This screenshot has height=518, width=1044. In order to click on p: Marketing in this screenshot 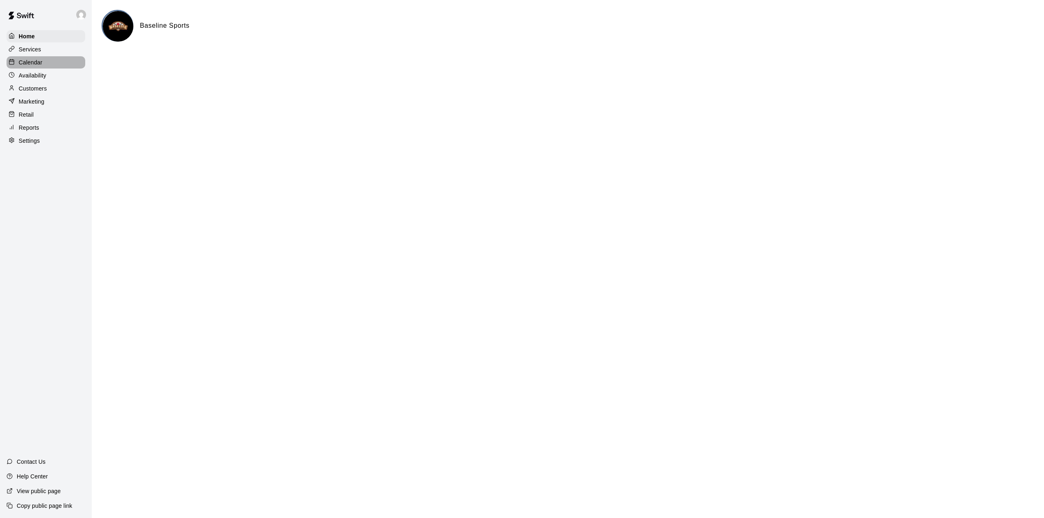, I will do `click(31, 102)`.